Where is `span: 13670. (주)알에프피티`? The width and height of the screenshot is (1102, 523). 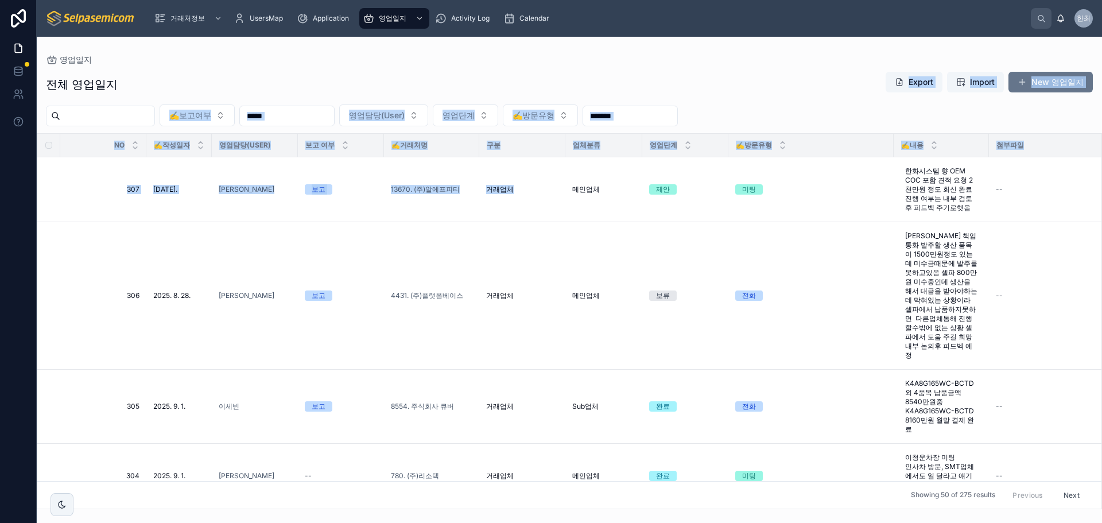
span: 13670. (주)알에프피티 is located at coordinates (425, 189).